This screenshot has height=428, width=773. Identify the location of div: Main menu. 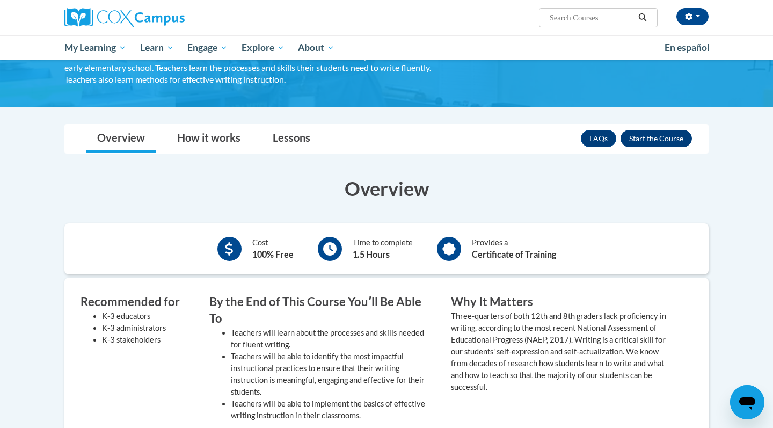
(386, 48).